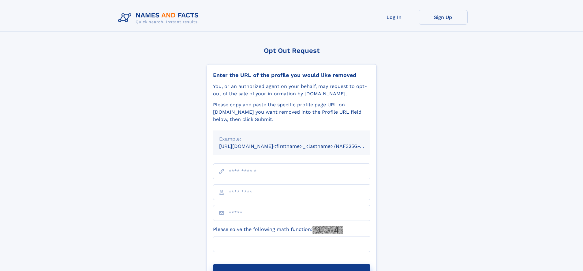  What do you see at coordinates (292, 75) in the screenshot?
I see `div: Enter the URL of the profile you would like removed` at bounding box center [292, 75].